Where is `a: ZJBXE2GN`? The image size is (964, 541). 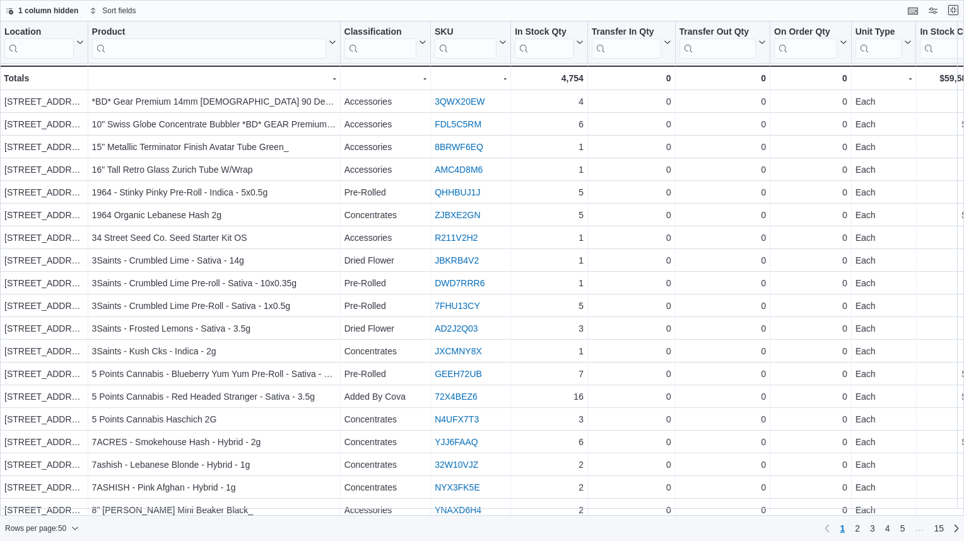
a: ZJBXE2GN is located at coordinates (457, 215).